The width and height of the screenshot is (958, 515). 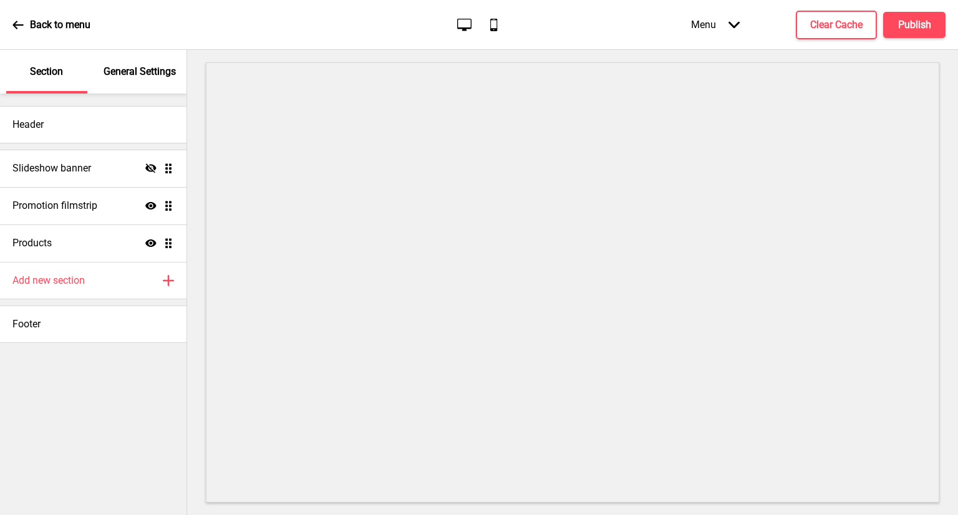 I want to click on button: Clear Cache, so click(x=836, y=25).